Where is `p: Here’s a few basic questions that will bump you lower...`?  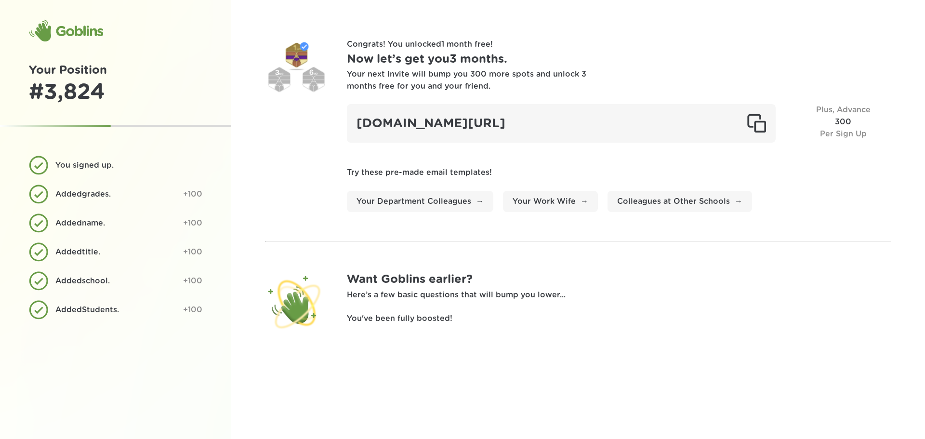 p: Here’s a few basic questions that will bump you lower... is located at coordinates (619, 295).